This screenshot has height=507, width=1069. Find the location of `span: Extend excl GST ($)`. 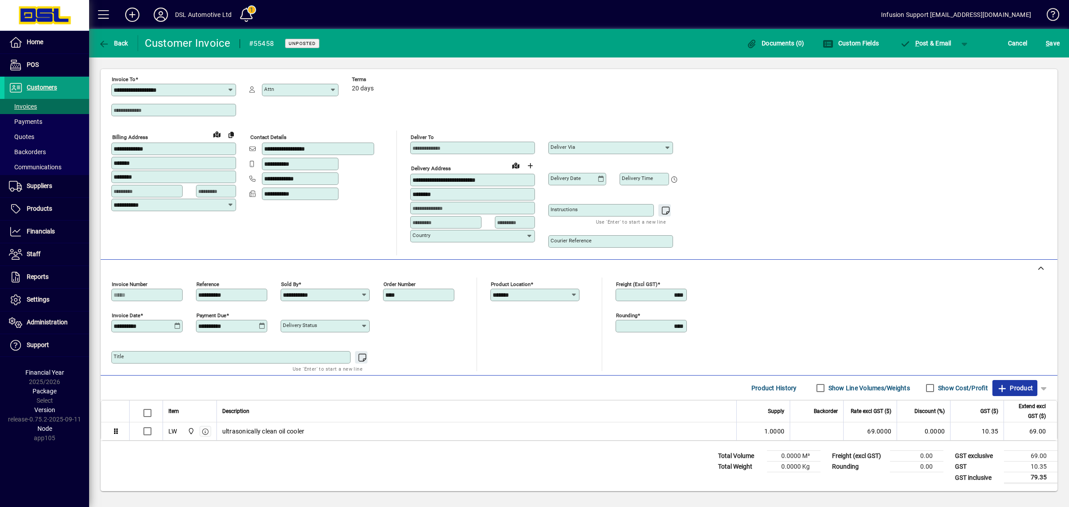

span: Extend excl GST ($) is located at coordinates (1027, 411).